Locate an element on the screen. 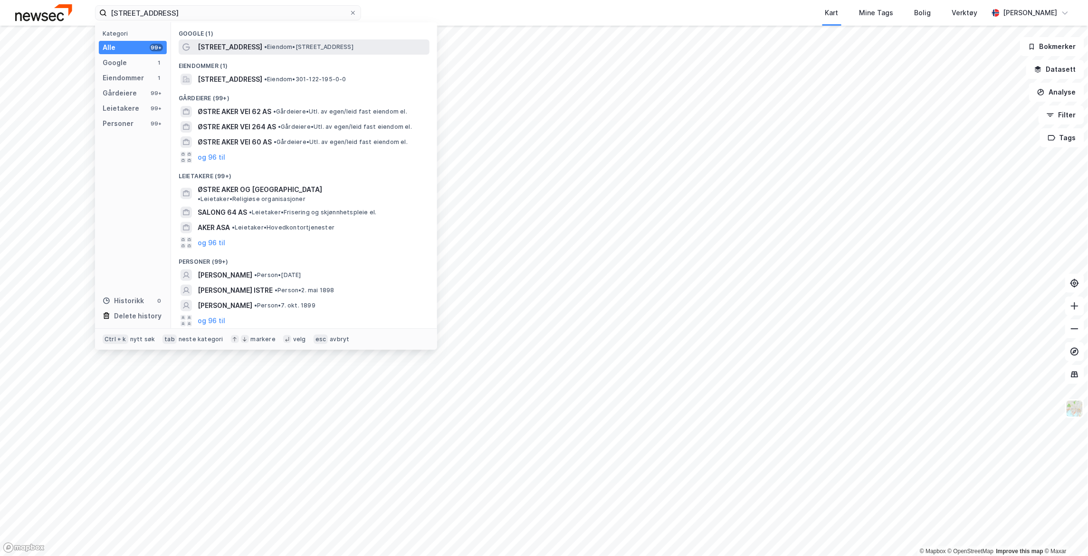 The image size is (1088, 556). button: Filter is located at coordinates (1061, 115).